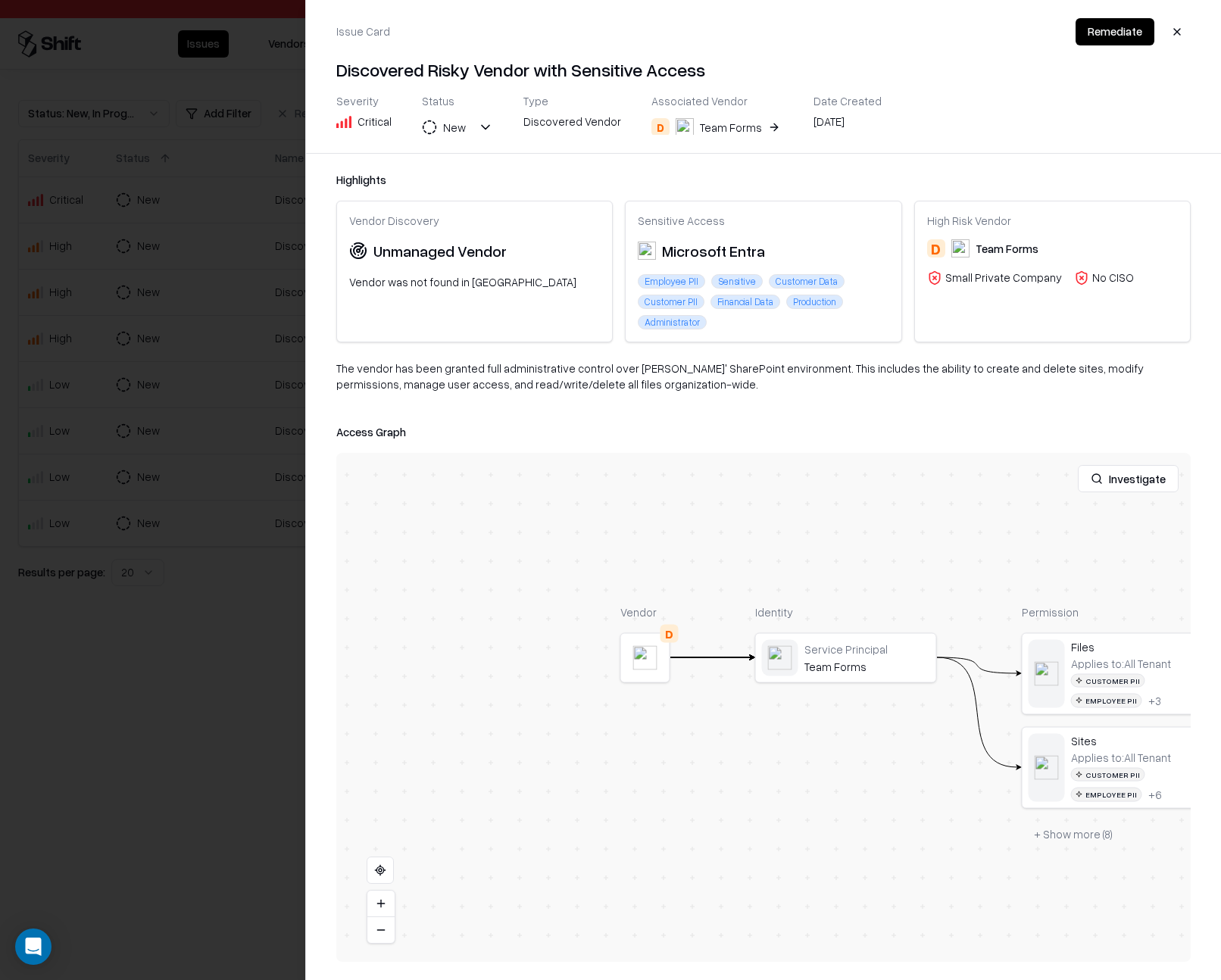 The image size is (1221, 980). Describe the element at coordinates (763, 70) in the screenshot. I see `h4: Discovered Risky Vendor with Sensitive Access` at that location.